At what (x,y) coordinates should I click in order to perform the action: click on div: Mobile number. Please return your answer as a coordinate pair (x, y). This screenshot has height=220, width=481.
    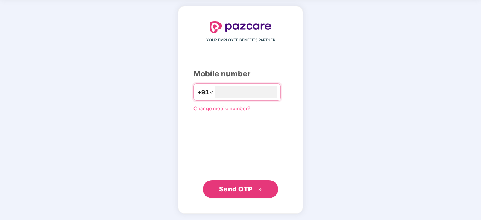
    Looking at the image, I should click on (240, 74).